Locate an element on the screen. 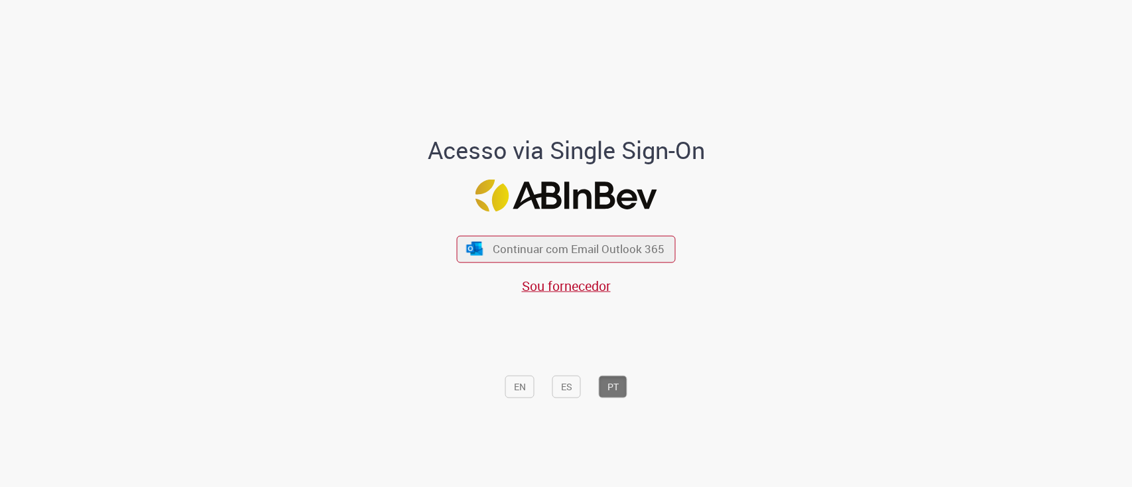  span: Sou fornecedor is located at coordinates (566, 286).